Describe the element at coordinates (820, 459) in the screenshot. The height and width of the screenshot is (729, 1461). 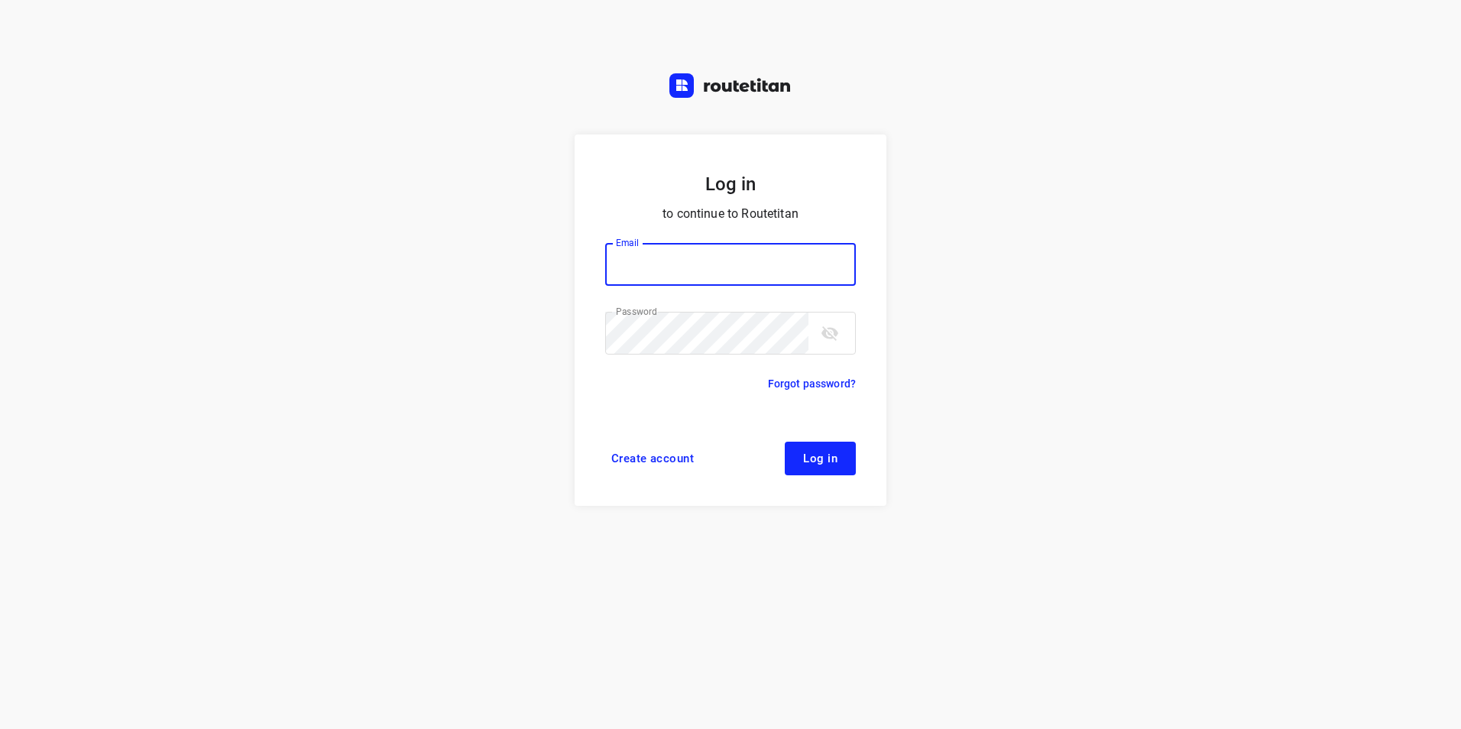
I see `span: Log in` at that location.